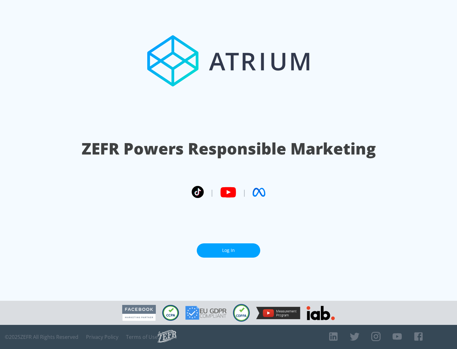 The width and height of the screenshot is (457, 349). What do you see at coordinates (142, 337) in the screenshot?
I see `a: Terms of Use` at bounding box center [142, 337].